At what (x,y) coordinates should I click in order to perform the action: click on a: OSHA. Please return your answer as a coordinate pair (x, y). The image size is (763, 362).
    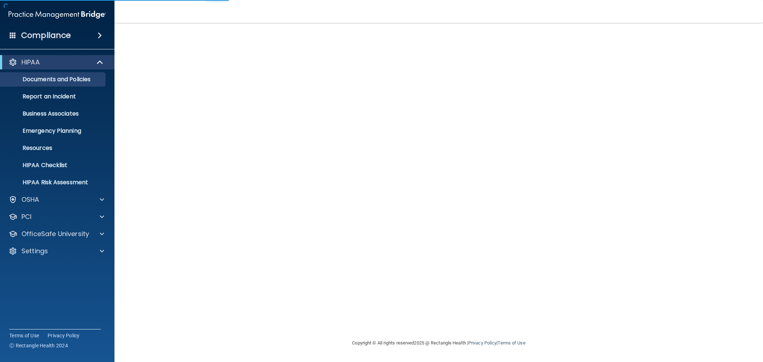
    Looking at the image, I should click on (56, 200).